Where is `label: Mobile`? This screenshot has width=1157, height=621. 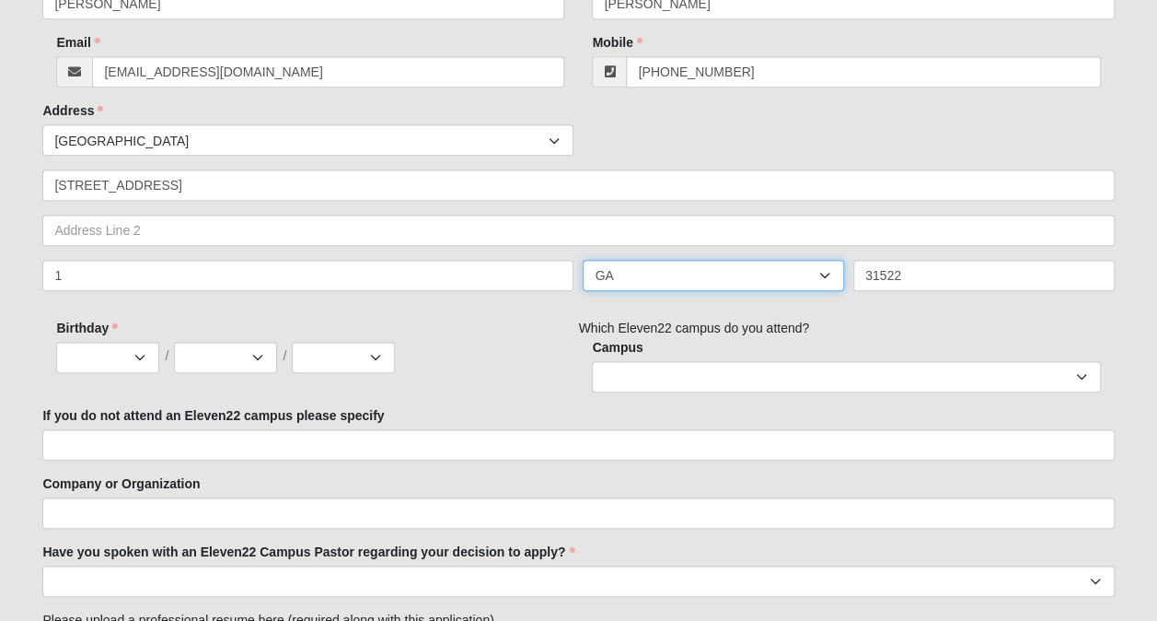
label: Mobile is located at coordinates (617, 42).